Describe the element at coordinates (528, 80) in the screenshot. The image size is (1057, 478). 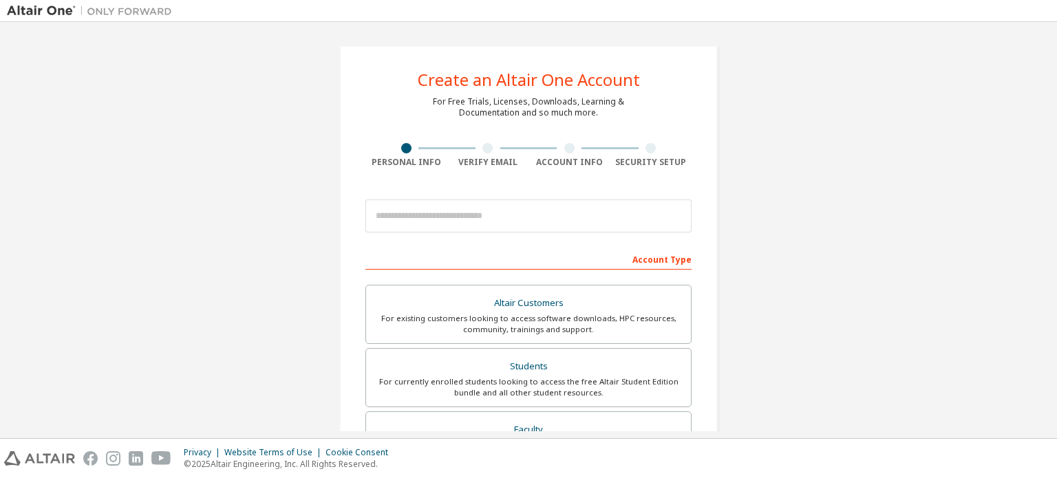
I see `div: Create an Altair One Account` at that location.